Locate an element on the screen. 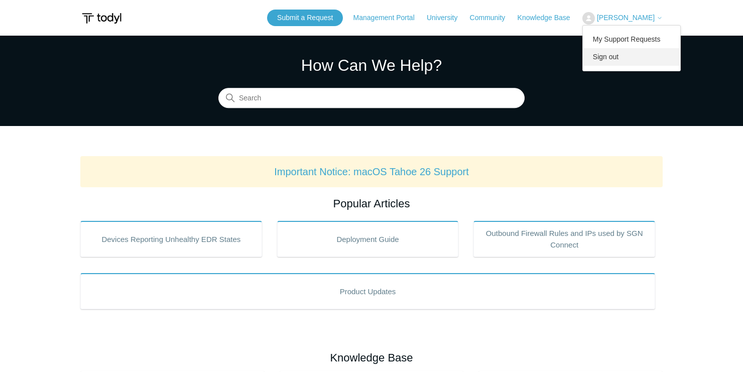 The image size is (743, 372). a: My Support Requests is located at coordinates (631, 39).